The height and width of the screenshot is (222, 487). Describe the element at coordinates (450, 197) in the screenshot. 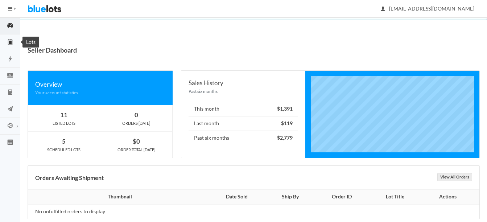

I see `th: Actions` at that location.